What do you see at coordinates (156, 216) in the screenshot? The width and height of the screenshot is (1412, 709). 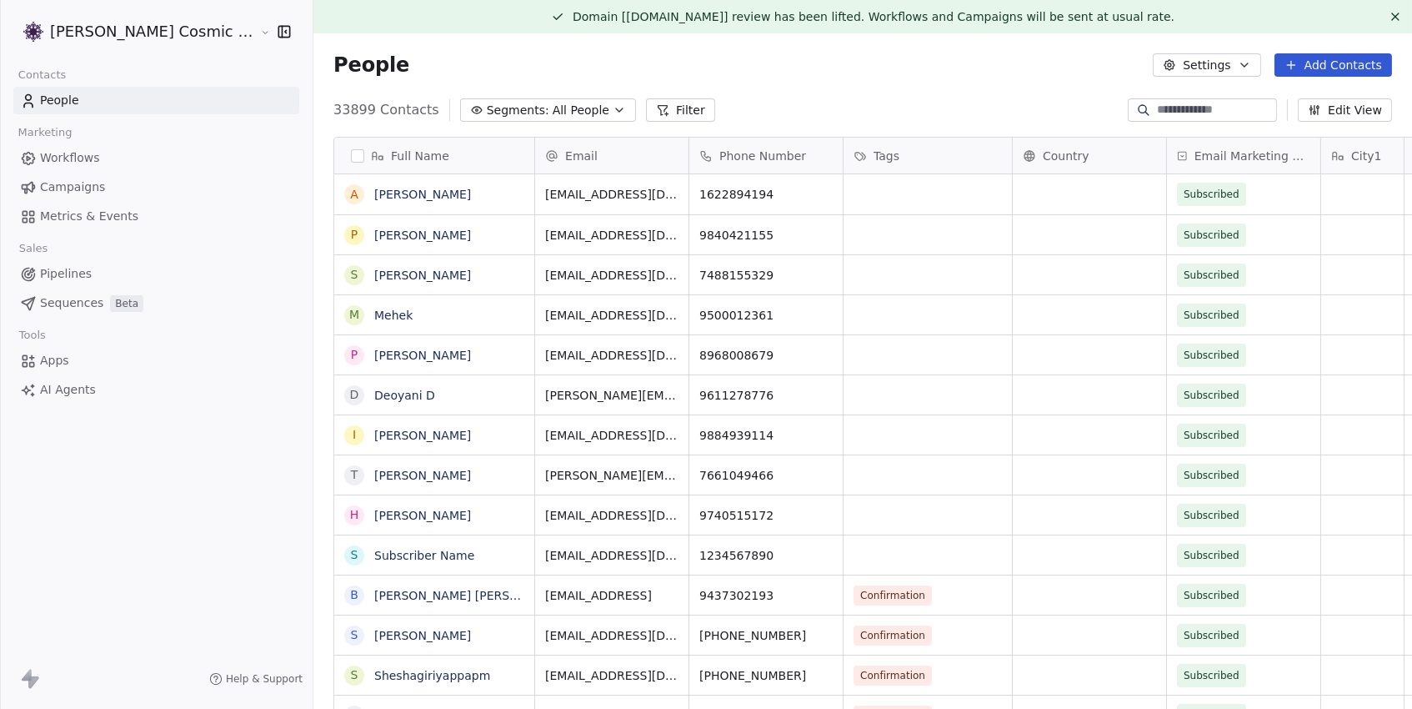 I see `a: Metrics & Events` at bounding box center [156, 216].